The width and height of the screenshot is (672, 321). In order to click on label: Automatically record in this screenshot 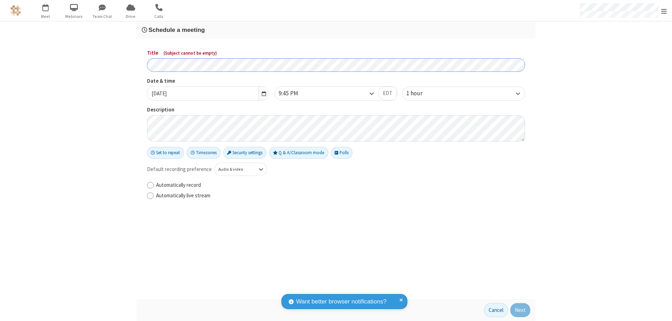, I will do `click(341, 185)`.